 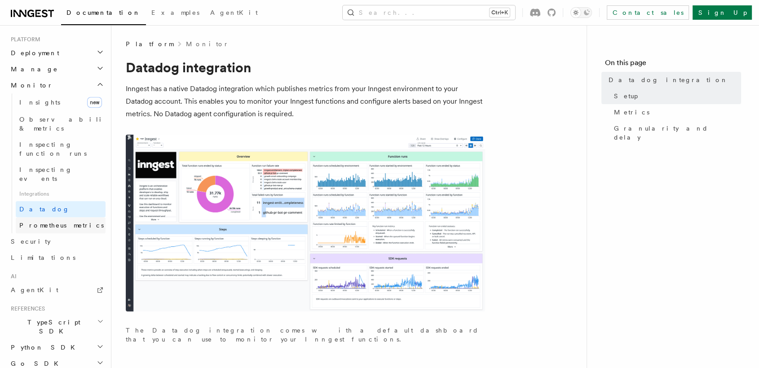 I want to click on a: Documentation, so click(x=103, y=14).